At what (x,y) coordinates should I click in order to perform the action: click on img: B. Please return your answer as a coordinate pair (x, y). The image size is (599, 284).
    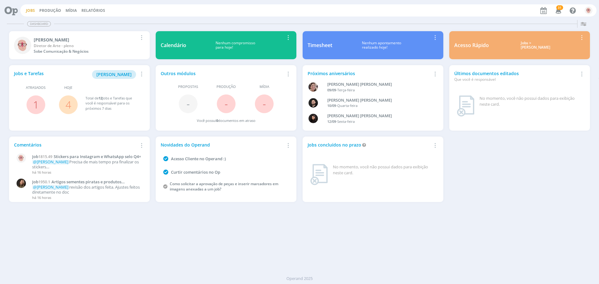
    Looking at the image, I should click on (313, 103).